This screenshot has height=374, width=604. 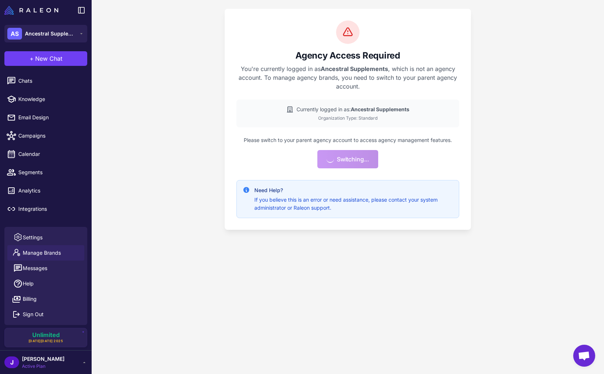 What do you see at coordinates (33, 315) in the screenshot?
I see `span: Sign Out` at bounding box center [33, 315].